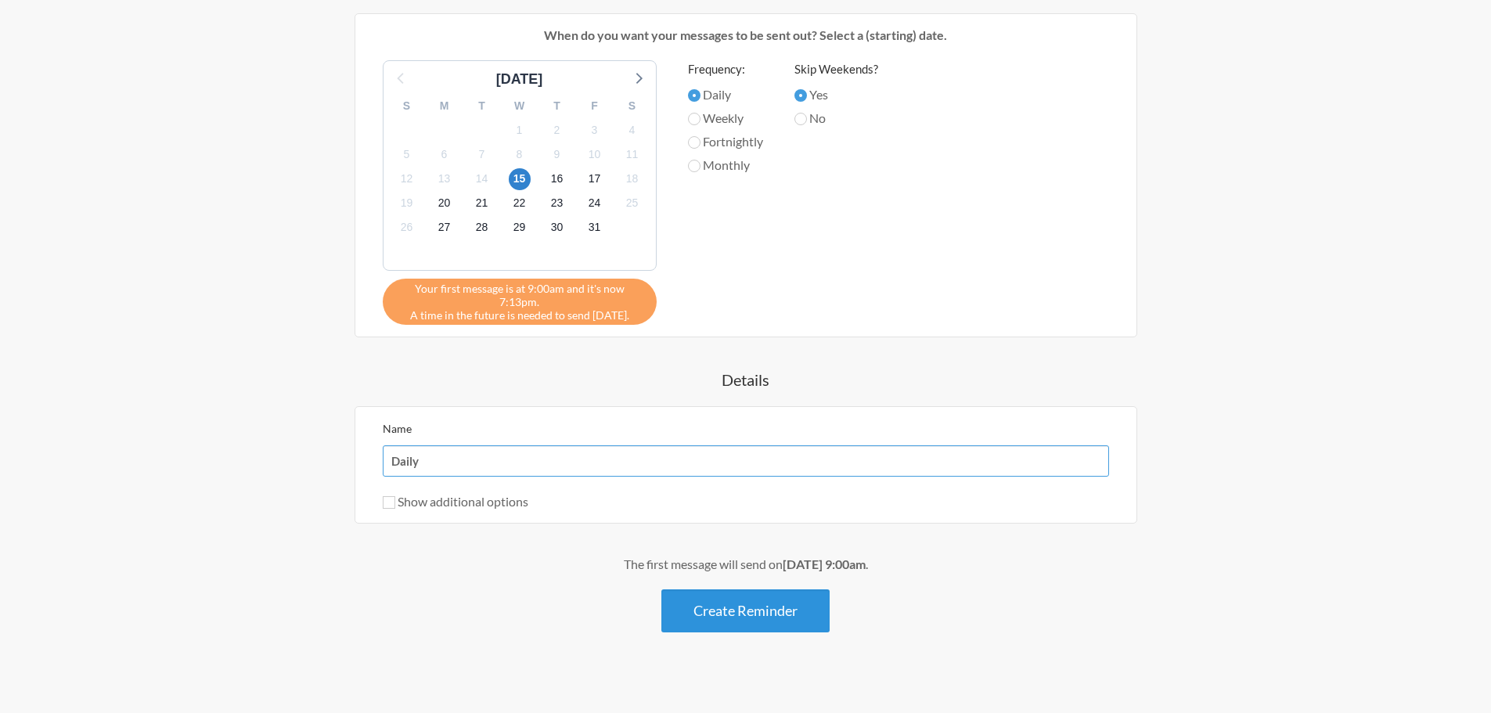 This screenshot has height=713, width=1491. Describe the element at coordinates (694, 119) in the screenshot. I see `input: Weekly` at that location.